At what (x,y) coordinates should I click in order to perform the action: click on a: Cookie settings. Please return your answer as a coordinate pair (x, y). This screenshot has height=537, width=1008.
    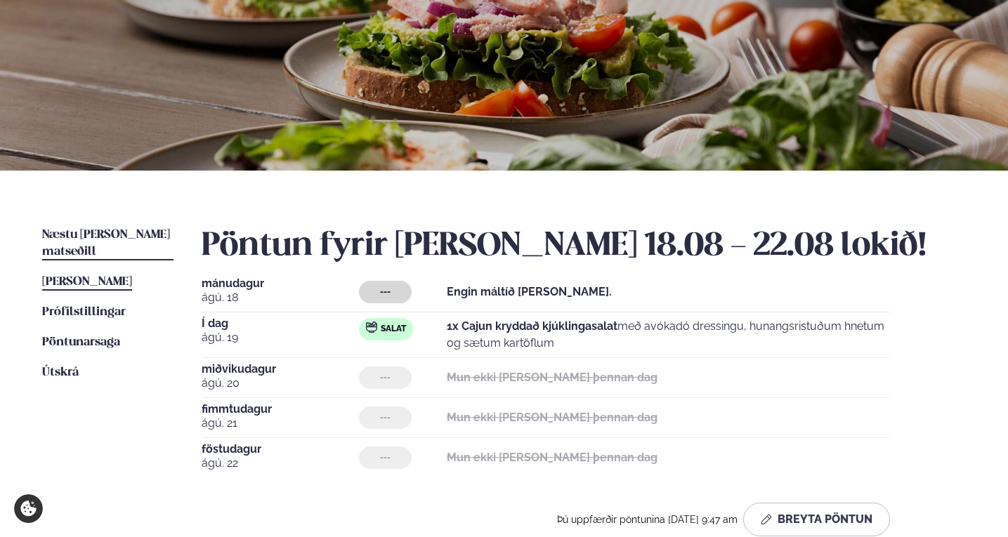
    Looking at the image, I should click on (28, 508).